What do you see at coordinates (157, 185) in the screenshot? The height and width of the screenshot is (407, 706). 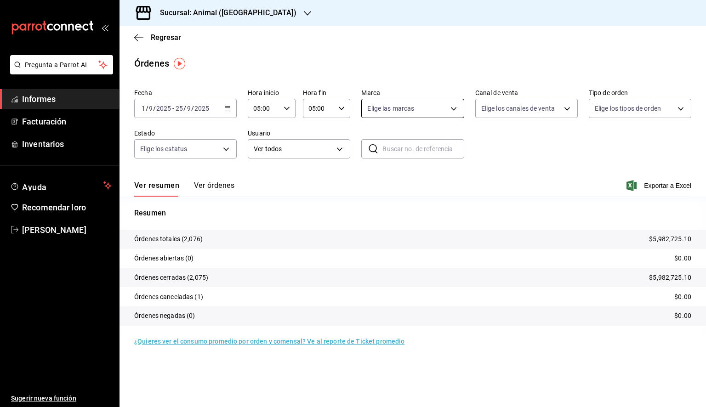 I see `font: Ver resumen` at bounding box center [157, 185].